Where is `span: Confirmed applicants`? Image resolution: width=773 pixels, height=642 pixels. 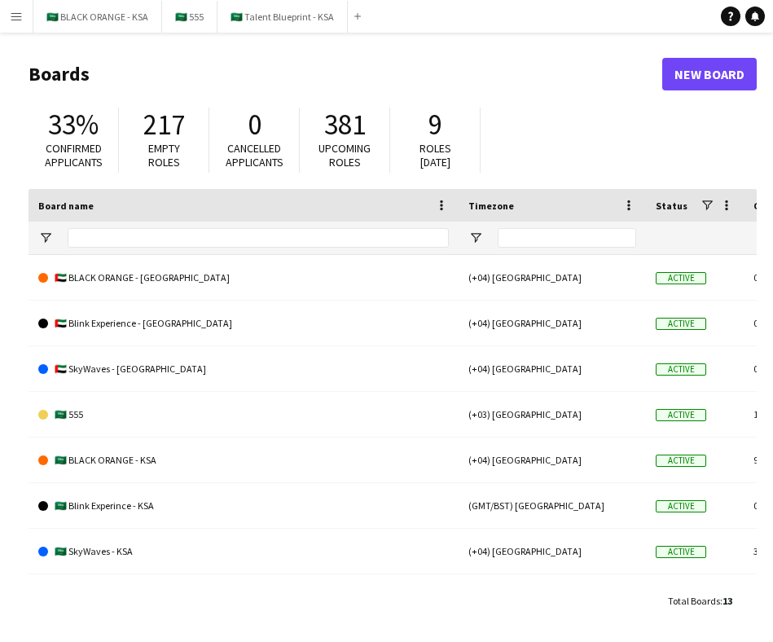
span: Confirmed applicants is located at coordinates (73, 155).